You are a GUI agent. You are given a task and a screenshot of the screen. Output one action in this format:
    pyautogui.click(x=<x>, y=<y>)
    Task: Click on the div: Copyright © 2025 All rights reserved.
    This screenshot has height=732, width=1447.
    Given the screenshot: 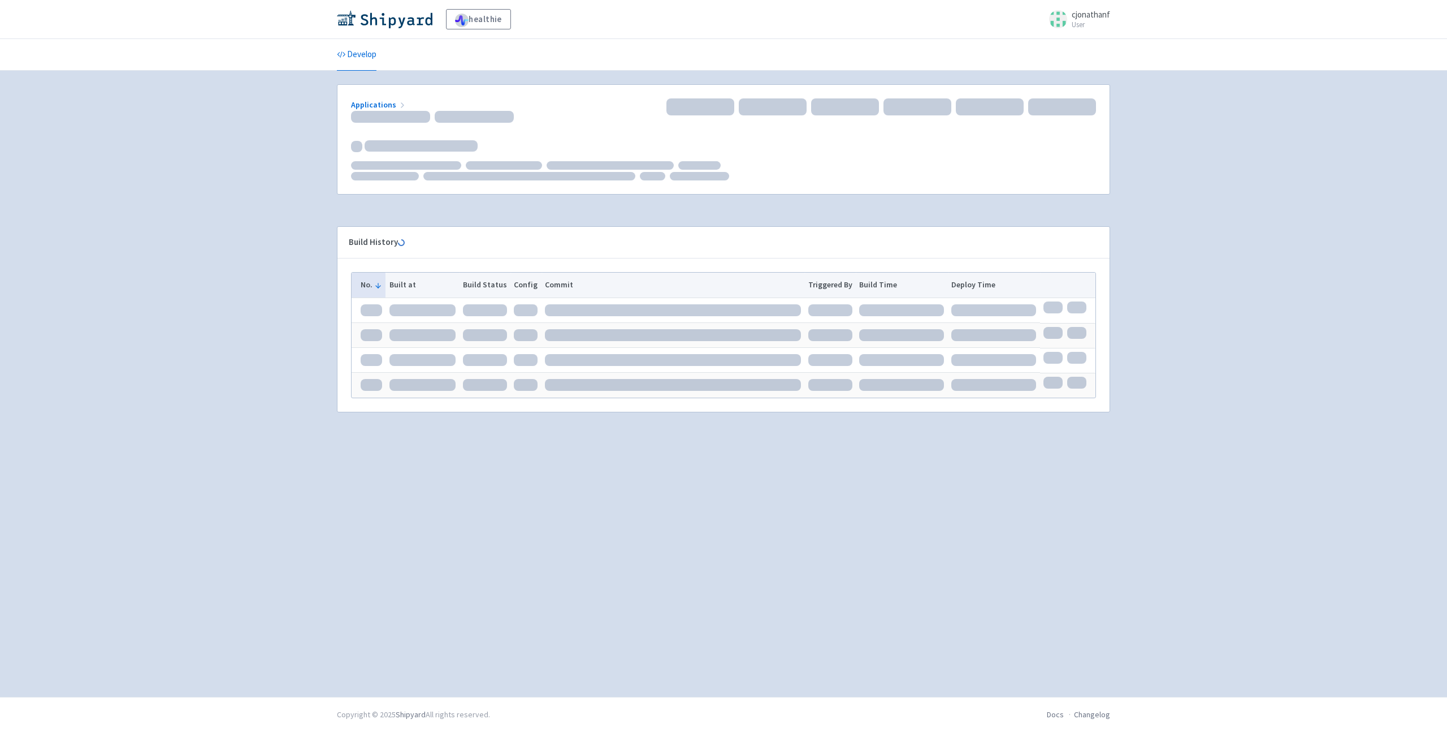 What is the action you would take?
    pyautogui.click(x=413, y=714)
    